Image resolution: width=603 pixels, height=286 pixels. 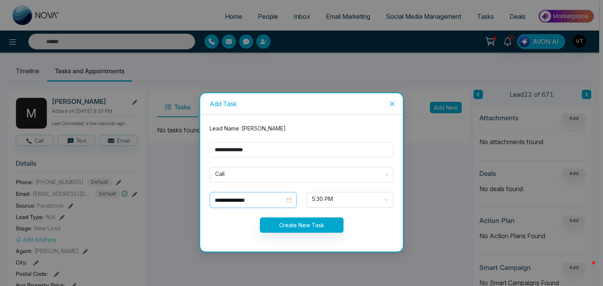 I want to click on span: 5:30 PM, so click(x=350, y=200).